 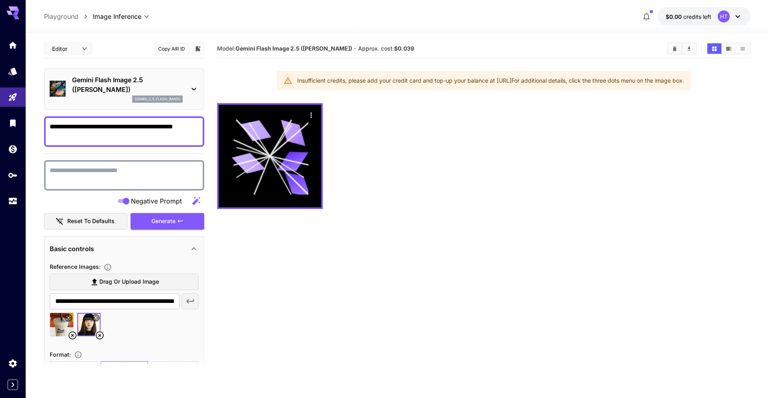 I want to click on span: Editor, so click(x=65, y=48).